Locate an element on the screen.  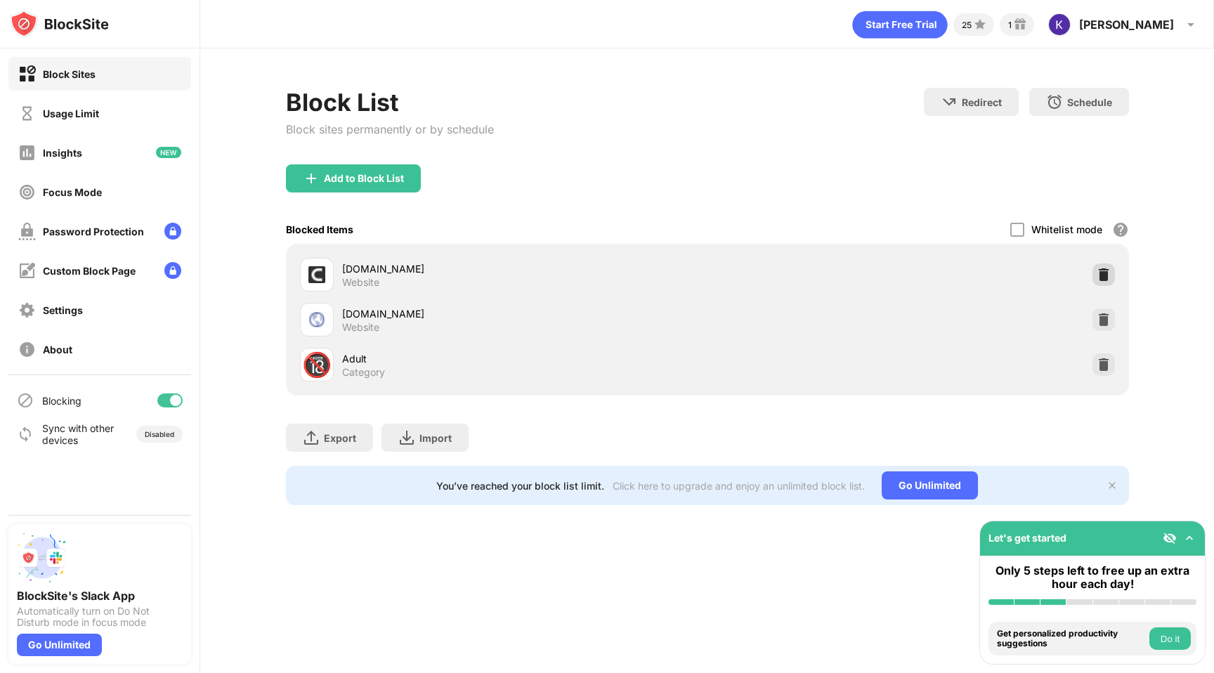
img: blocking-icon.svg is located at coordinates (25, 400).